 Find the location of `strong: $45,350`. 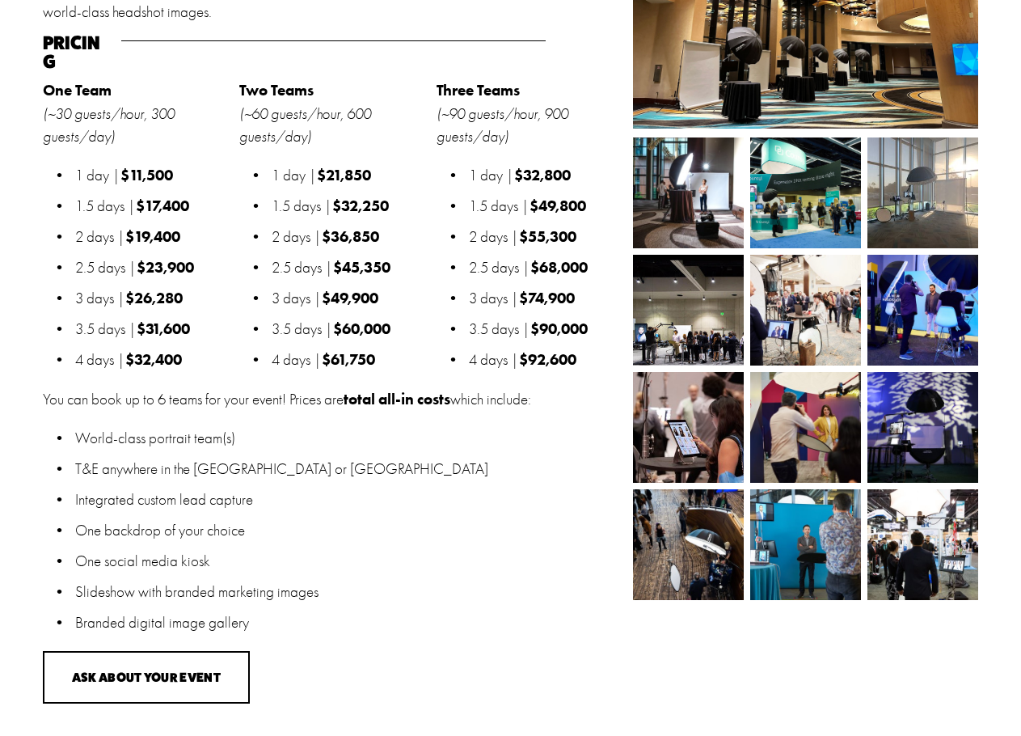

strong: $45,350 is located at coordinates (361, 267).